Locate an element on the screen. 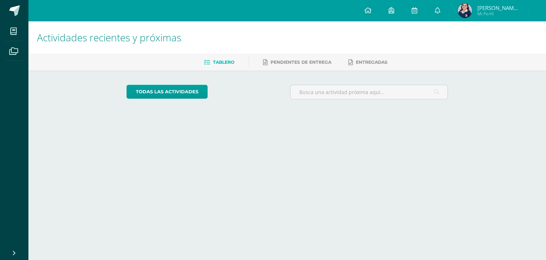 The height and width of the screenshot is (260, 546). span: Mi Perfil is located at coordinates (499, 14).